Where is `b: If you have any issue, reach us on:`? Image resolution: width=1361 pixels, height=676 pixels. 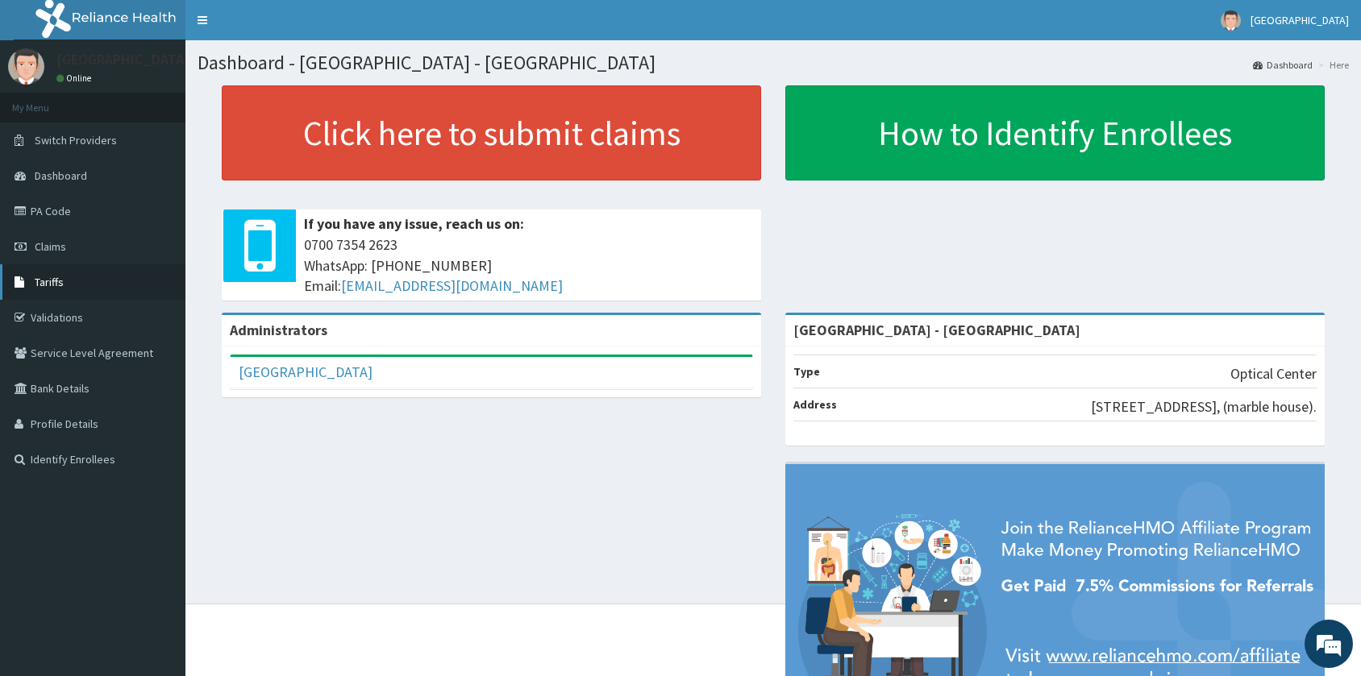 b: If you have any issue, reach us on: is located at coordinates (414, 223).